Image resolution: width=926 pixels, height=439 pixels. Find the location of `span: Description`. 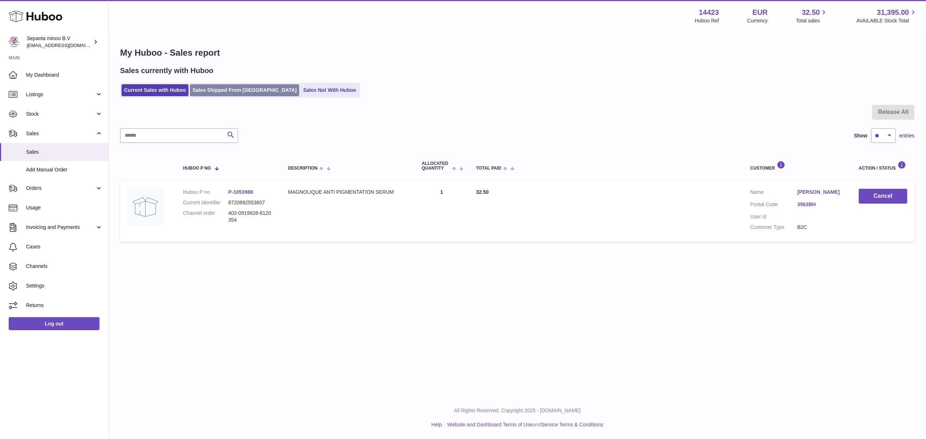

span: Description is located at coordinates (303, 168).